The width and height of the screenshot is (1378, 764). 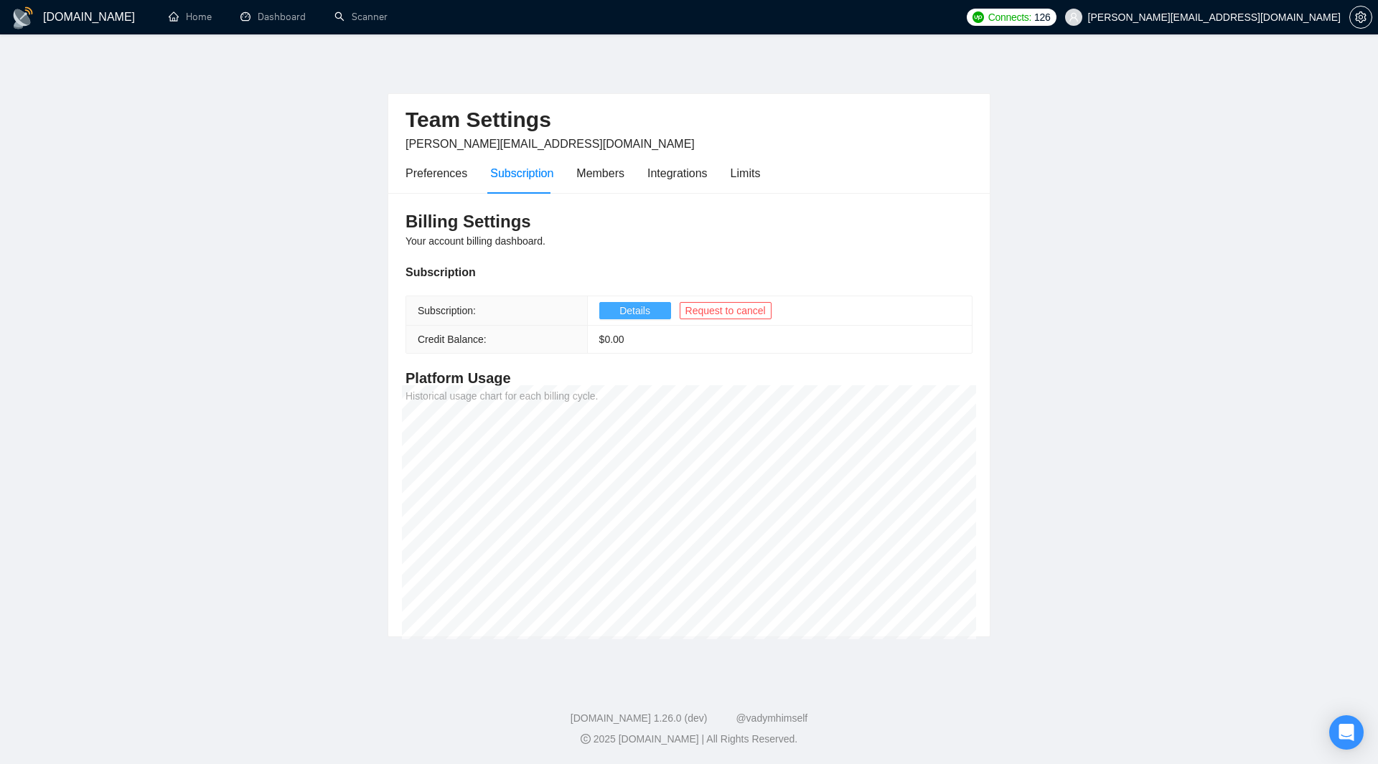 What do you see at coordinates (23, 18) in the screenshot?
I see `img: logo` at bounding box center [23, 18].